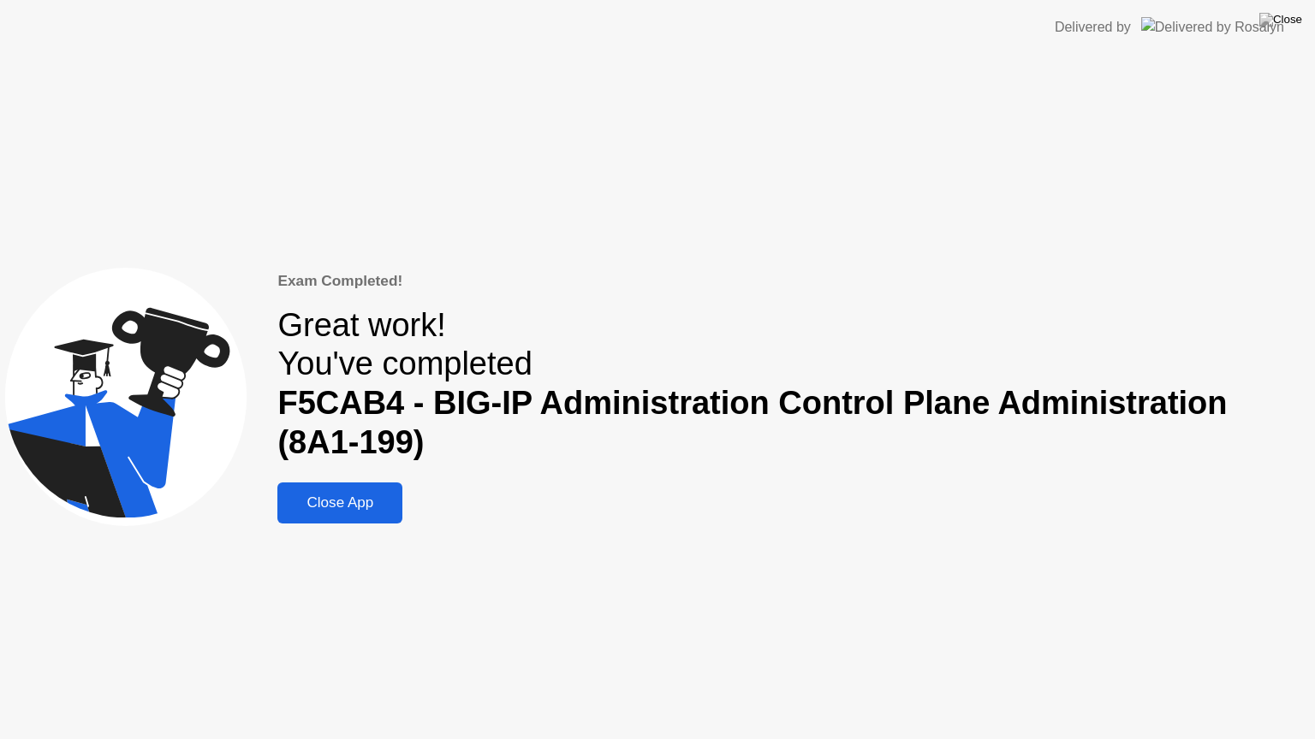  What do you see at coordinates (751, 423) in the screenshot?
I see `b: F5CAB4 - BIG-IP Administration Control Plane Administration (8A1-199)` at bounding box center [751, 423].